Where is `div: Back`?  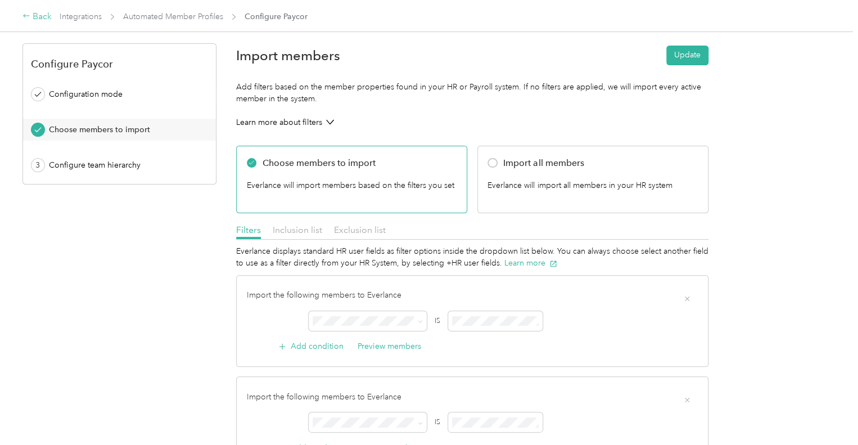 div: Back is located at coordinates (37, 17).